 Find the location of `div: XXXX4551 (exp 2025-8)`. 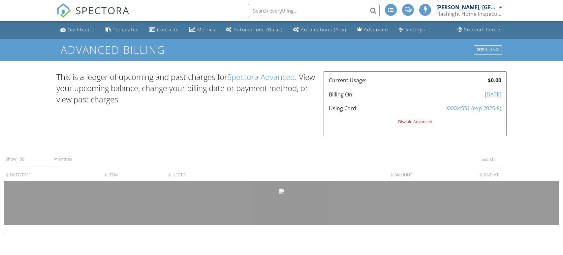

div: XXXX4551 (exp 2025-8) is located at coordinates (452, 108).